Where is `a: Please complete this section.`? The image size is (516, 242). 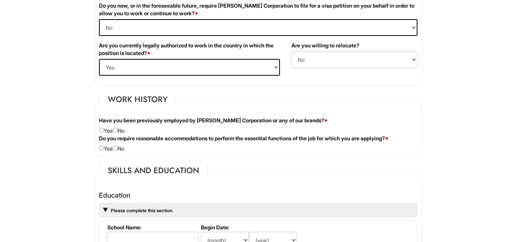
a: Please complete this section. is located at coordinates (142, 210).